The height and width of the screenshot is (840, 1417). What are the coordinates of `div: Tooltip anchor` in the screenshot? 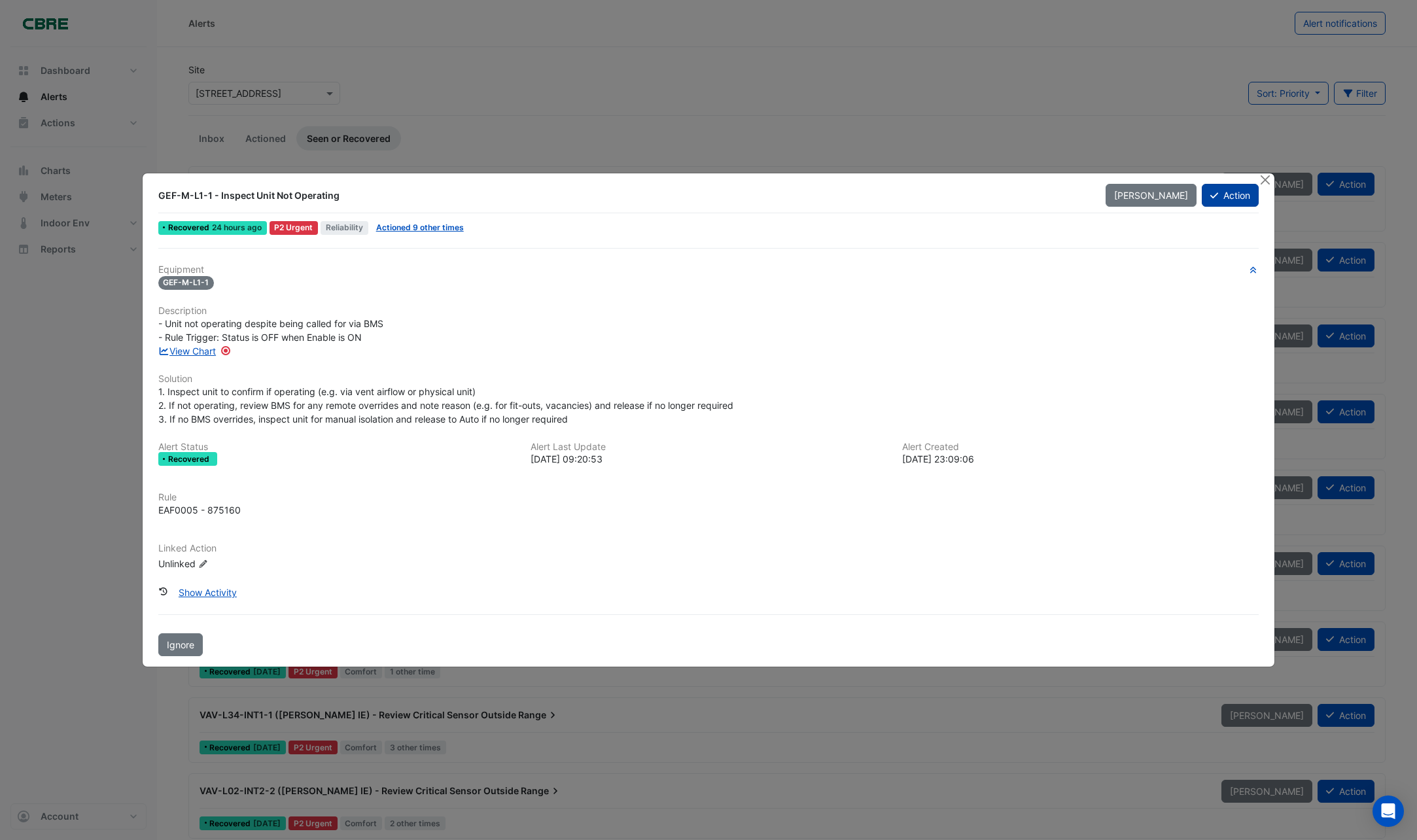 It's located at (226, 350).